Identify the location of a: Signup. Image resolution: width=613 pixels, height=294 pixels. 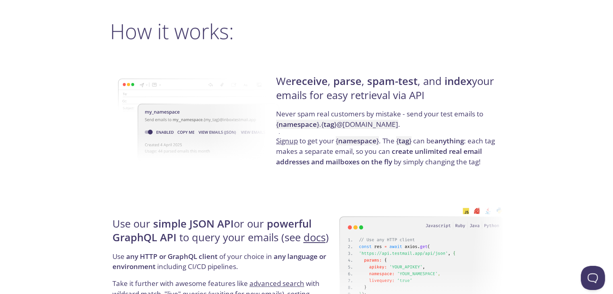
(287, 141).